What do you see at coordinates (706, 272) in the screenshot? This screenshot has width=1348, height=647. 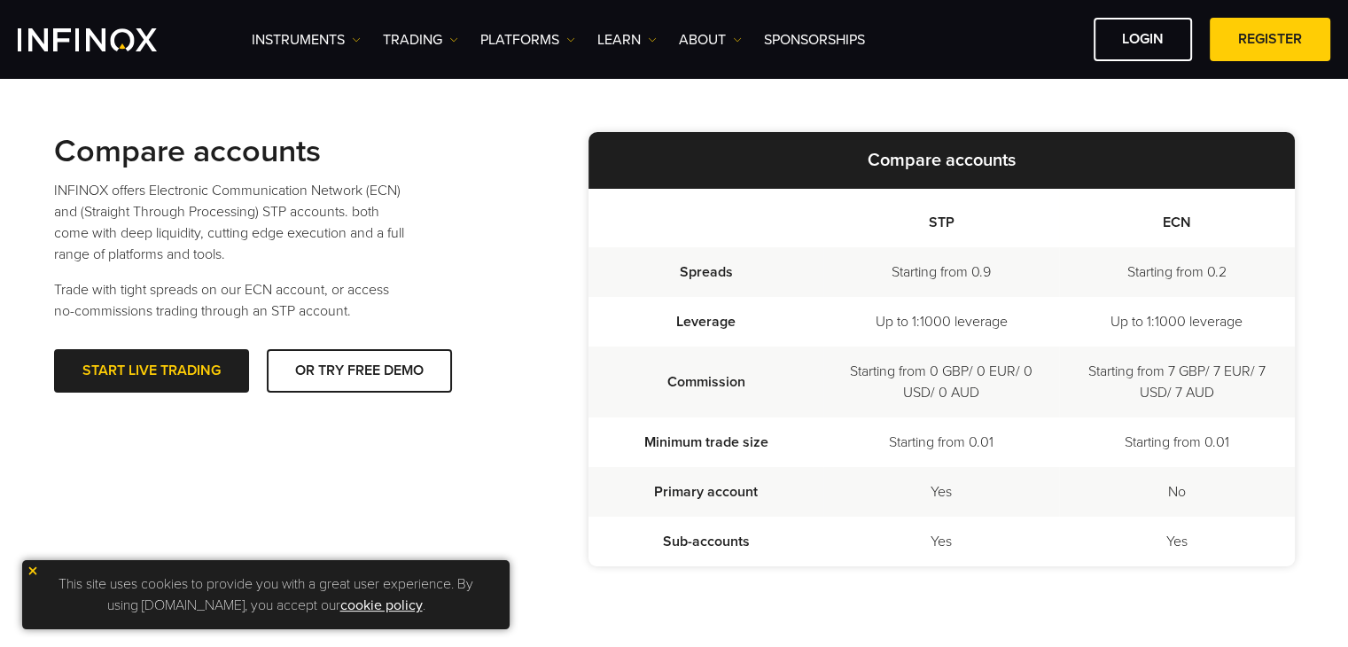 I see `td: Spreads` at bounding box center [706, 272].